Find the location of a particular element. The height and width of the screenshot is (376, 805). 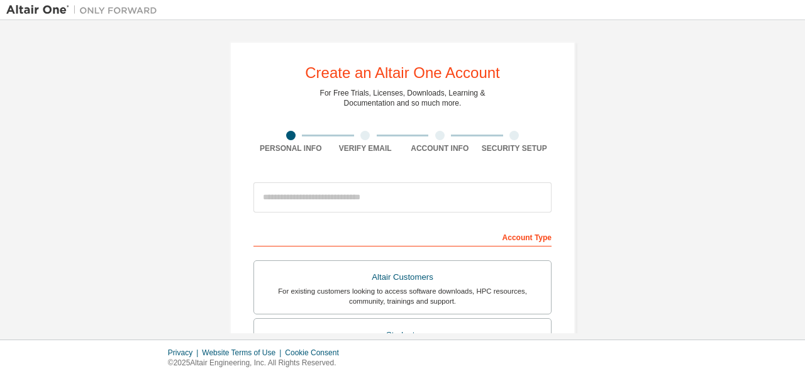

img: Altair One is located at coordinates (85, 10).